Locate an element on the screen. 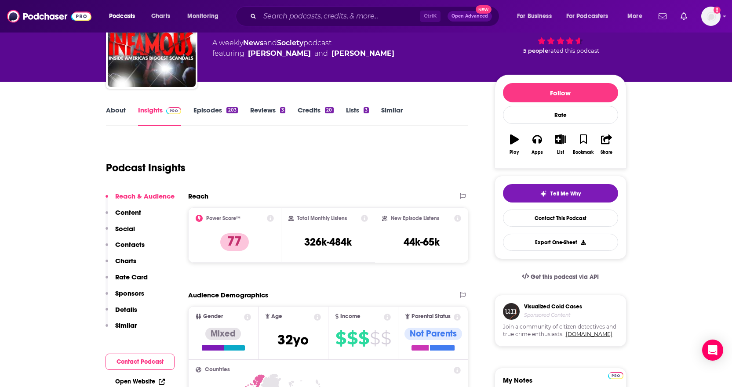 This screenshot has width=732, height=387. button: Open AdvancedNew is located at coordinates (469, 16).